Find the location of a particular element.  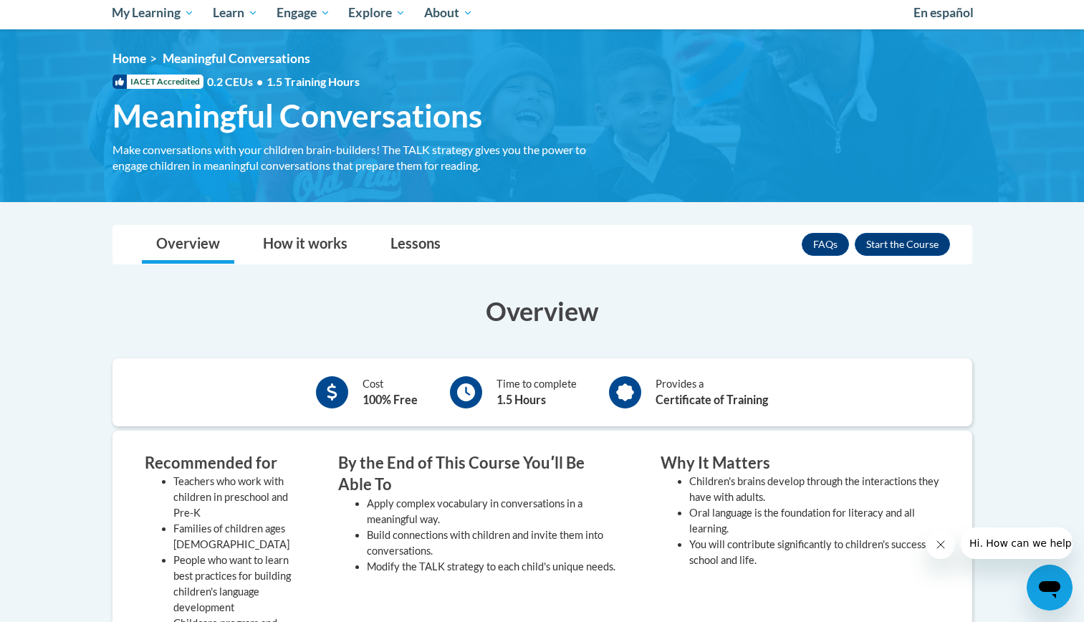

span: Engage is located at coordinates (303, 13).